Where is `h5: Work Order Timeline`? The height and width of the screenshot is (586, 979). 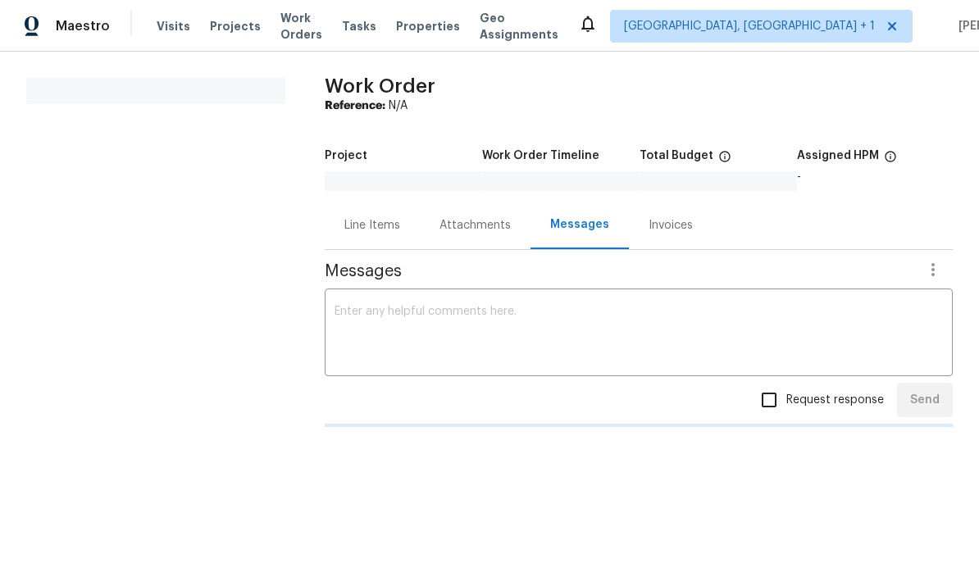 h5: Work Order Timeline is located at coordinates (541, 156).